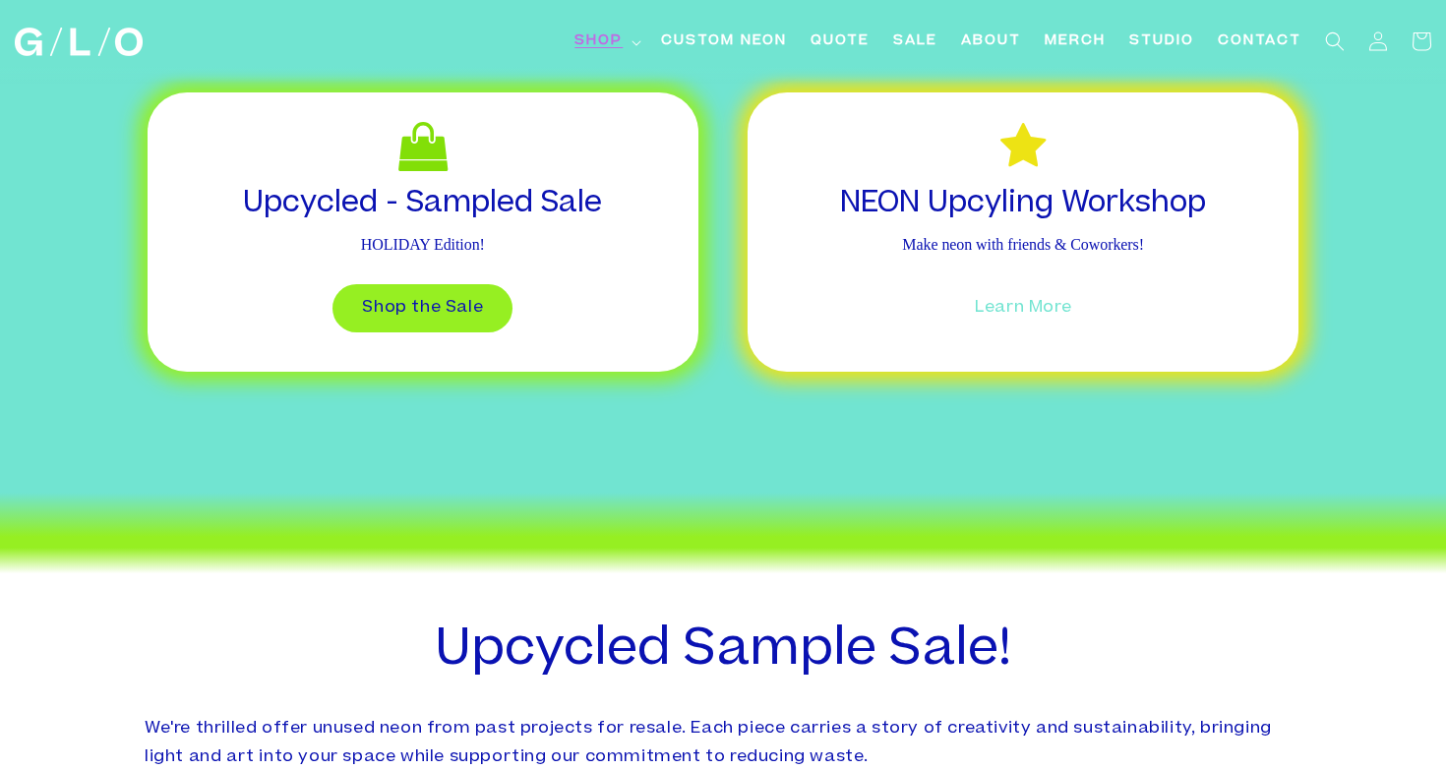  What do you see at coordinates (1023, 308) in the screenshot?
I see `a: Learn More` at bounding box center [1023, 308].